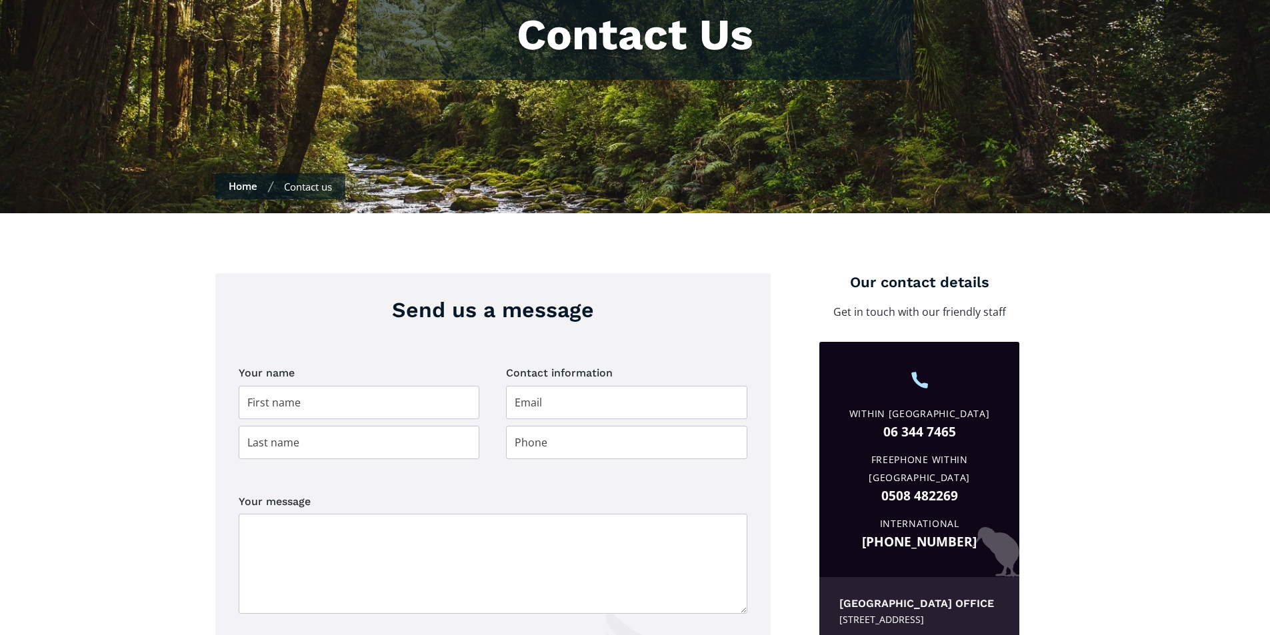  I want to click on div: Contact us, so click(308, 187).